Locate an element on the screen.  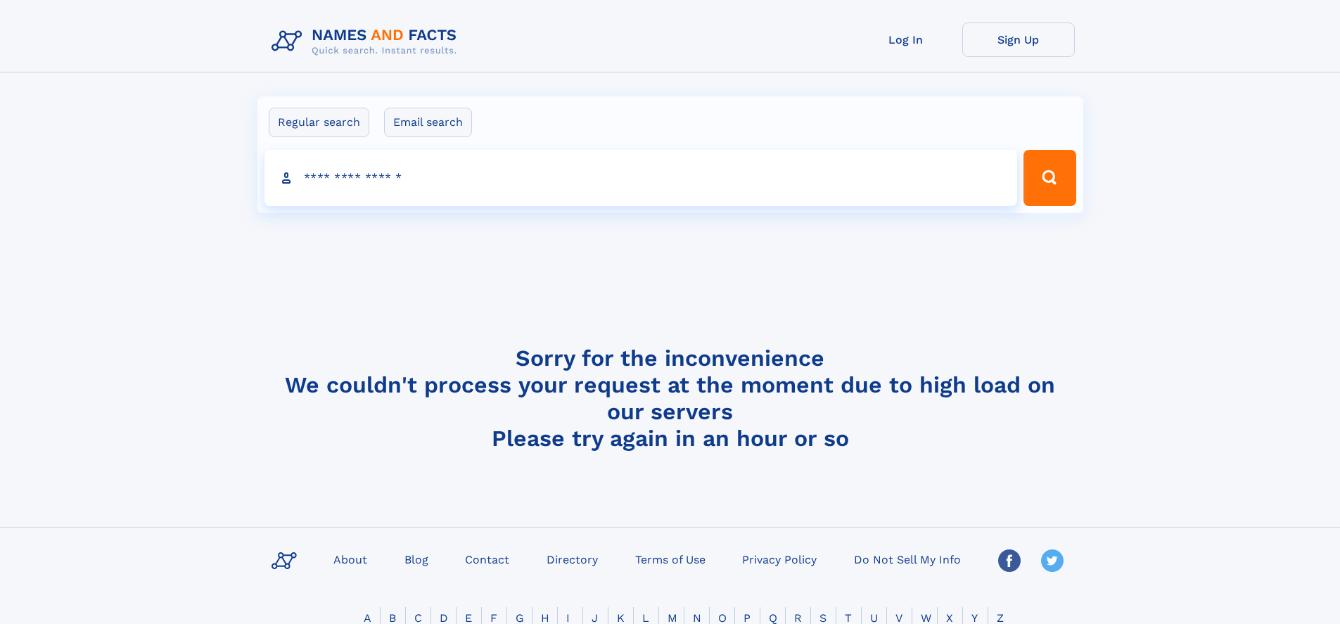
img: Logo Names and Facts is located at coordinates (367, 42).